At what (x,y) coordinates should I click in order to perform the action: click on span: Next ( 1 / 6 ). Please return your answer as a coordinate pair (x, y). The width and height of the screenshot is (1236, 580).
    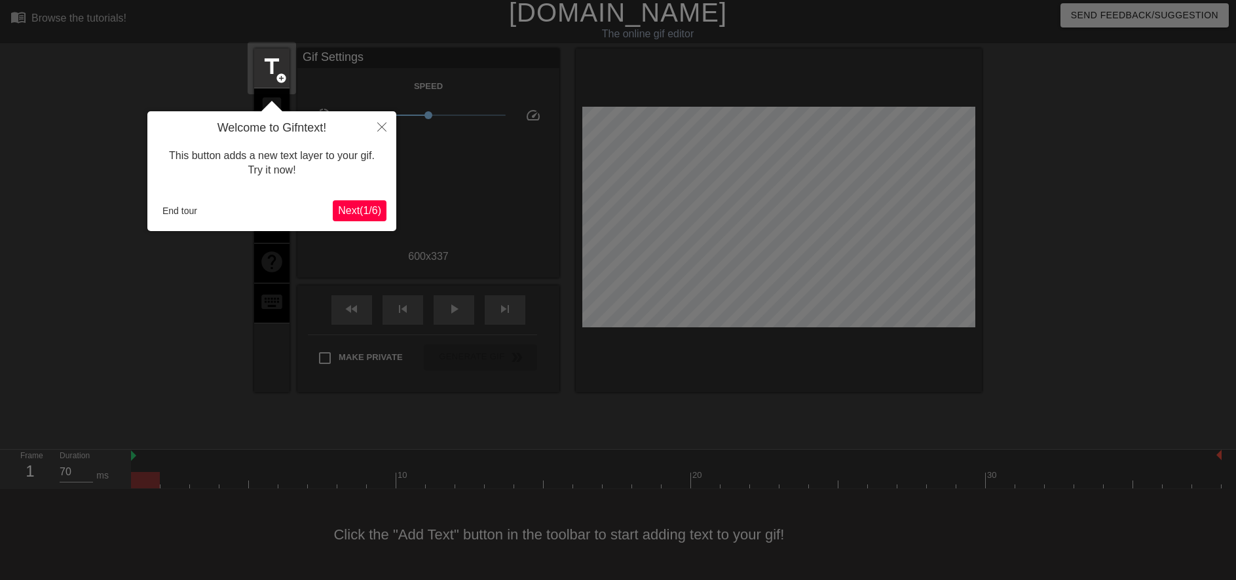
    Looking at the image, I should click on (359, 210).